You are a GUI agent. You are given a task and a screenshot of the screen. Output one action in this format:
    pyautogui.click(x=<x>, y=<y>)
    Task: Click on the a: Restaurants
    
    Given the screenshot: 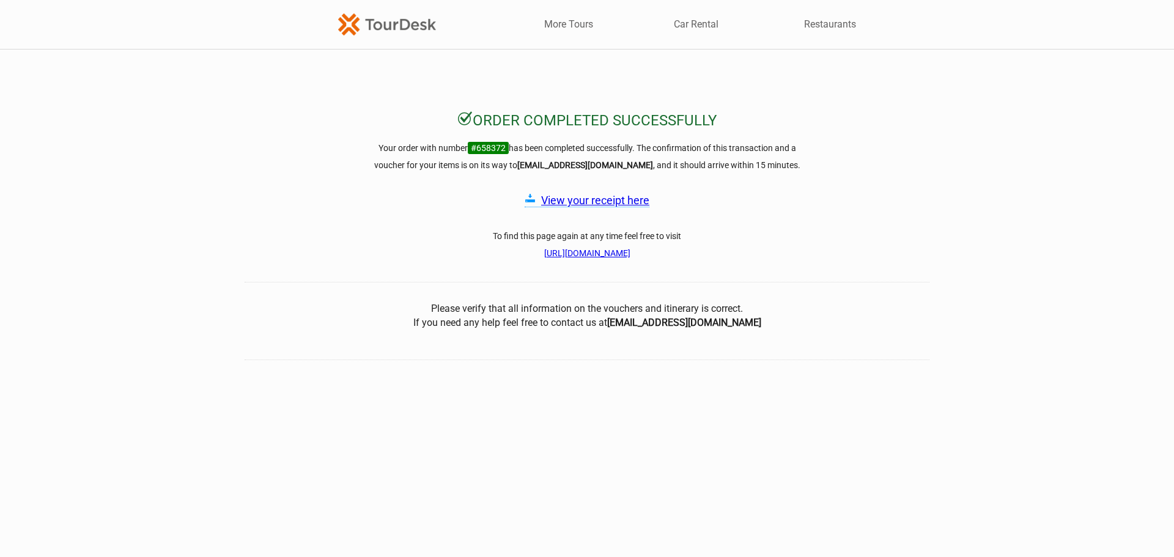 What is the action you would take?
    pyautogui.click(x=830, y=24)
    